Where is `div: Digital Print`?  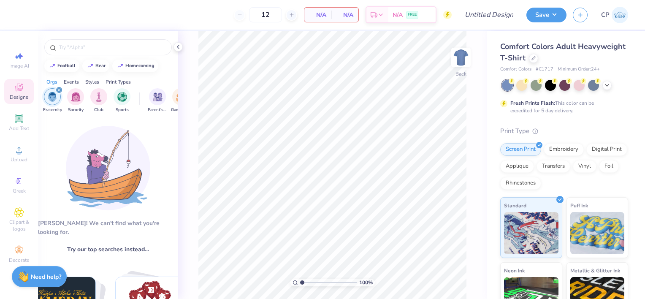 div: Digital Print is located at coordinates (607, 149).